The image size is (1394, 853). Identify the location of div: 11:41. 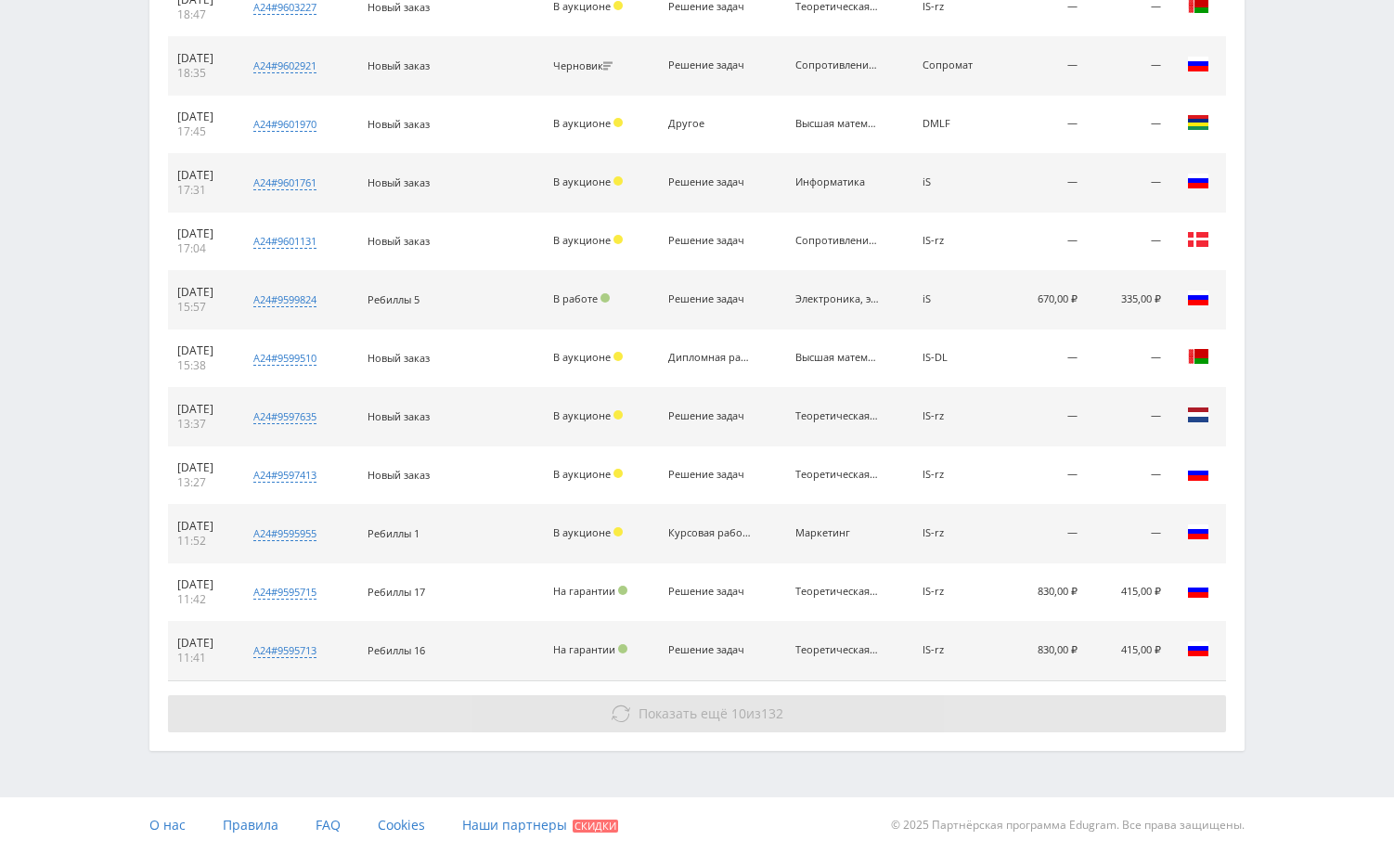
(201, 658).